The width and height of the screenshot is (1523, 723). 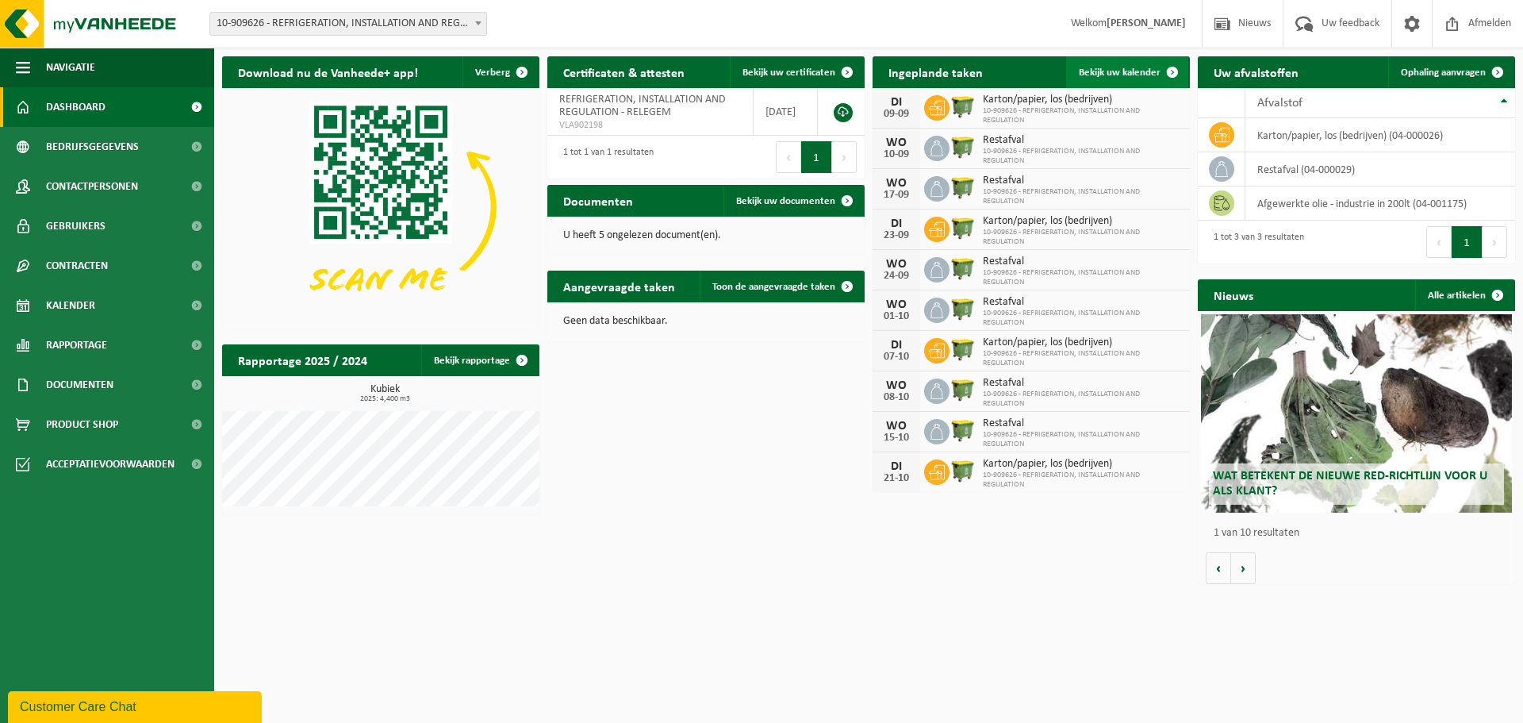 What do you see at coordinates (1233, 294) in the screenshot?
I see `h2: Nieuws` at bounding box center [1233, 294].